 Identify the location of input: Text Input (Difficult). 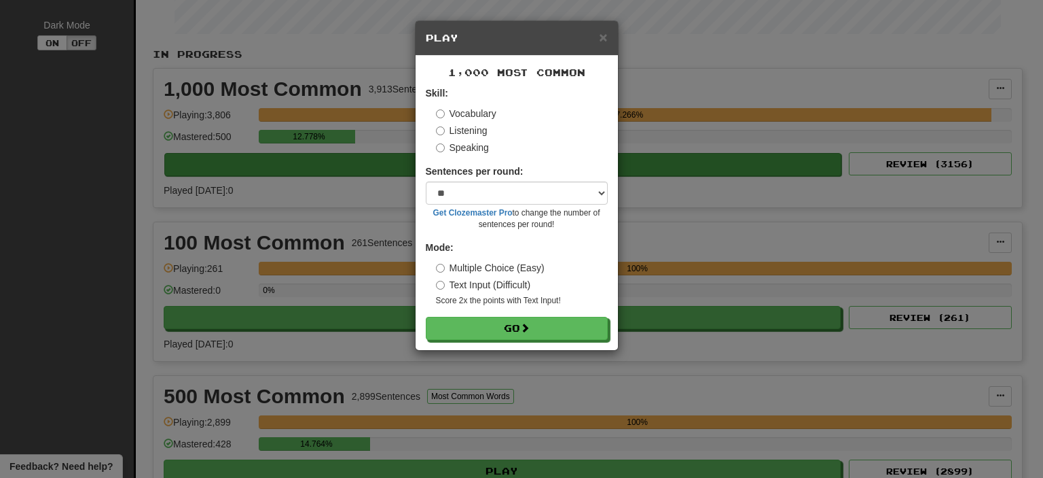
(440, 285).